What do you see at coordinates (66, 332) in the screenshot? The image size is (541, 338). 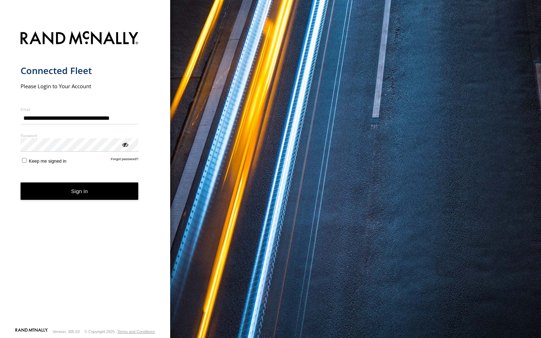 I see `div: Version: 305.03` at bounding box center [66, 332].